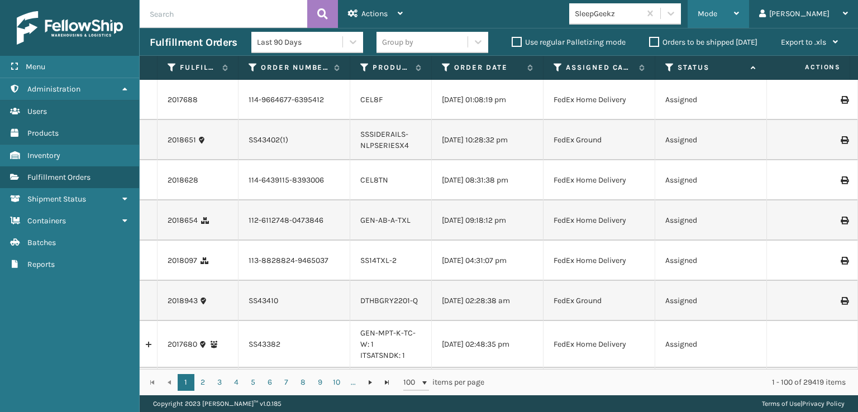 The width and height of the screenshot is (858, 412). Describe the element at coordinates (56, 199) in the screenshot. I see `span: Shipment Status` at that location.